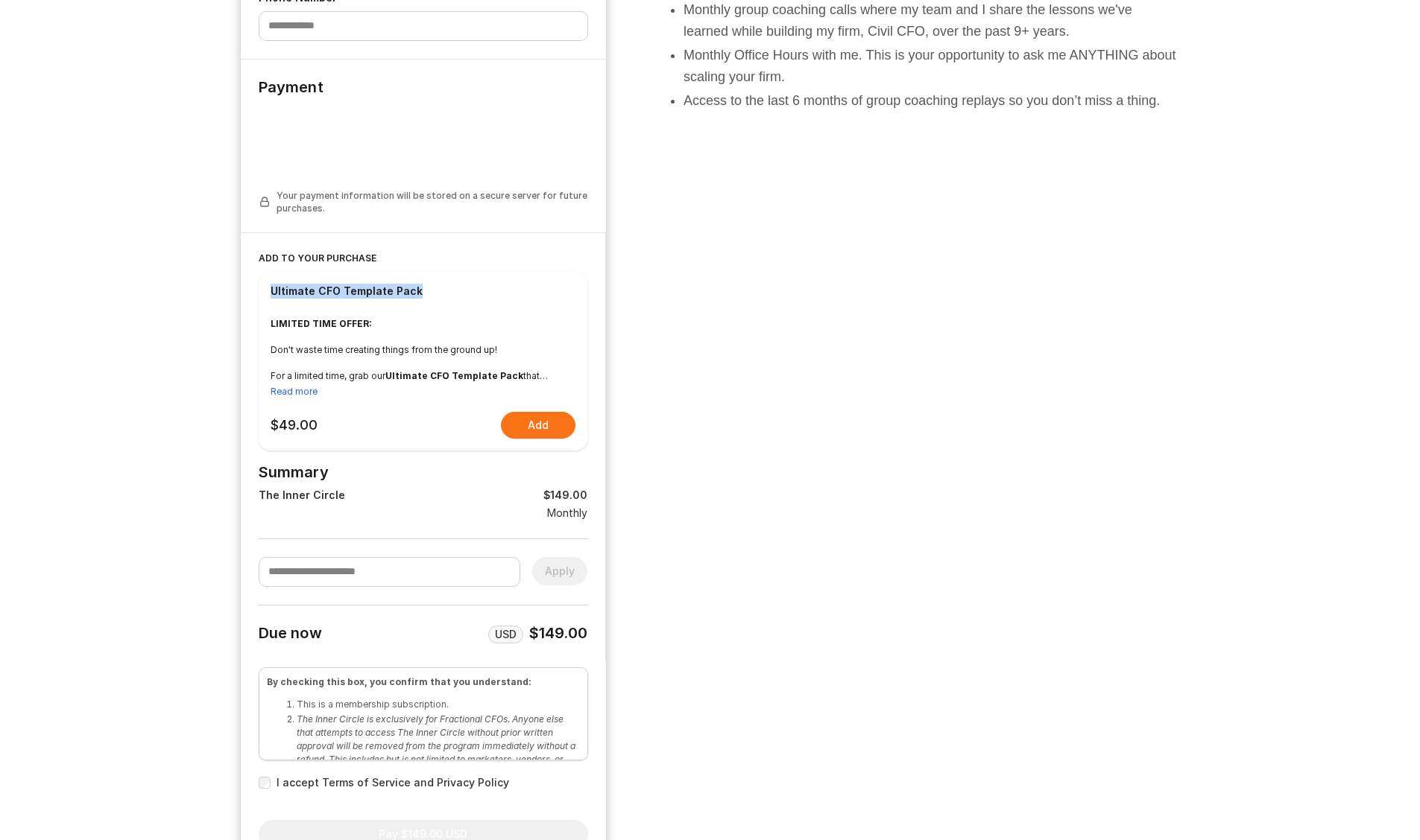  I want to click on h4: Due now, so click(290, 633).